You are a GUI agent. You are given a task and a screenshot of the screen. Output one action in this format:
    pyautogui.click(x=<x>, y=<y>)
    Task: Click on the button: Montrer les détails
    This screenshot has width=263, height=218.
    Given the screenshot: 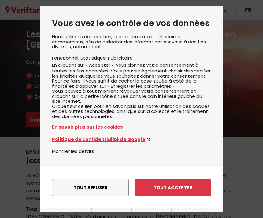 What is the action you would take?
    pyautogui.click(x=73, y=151)
    